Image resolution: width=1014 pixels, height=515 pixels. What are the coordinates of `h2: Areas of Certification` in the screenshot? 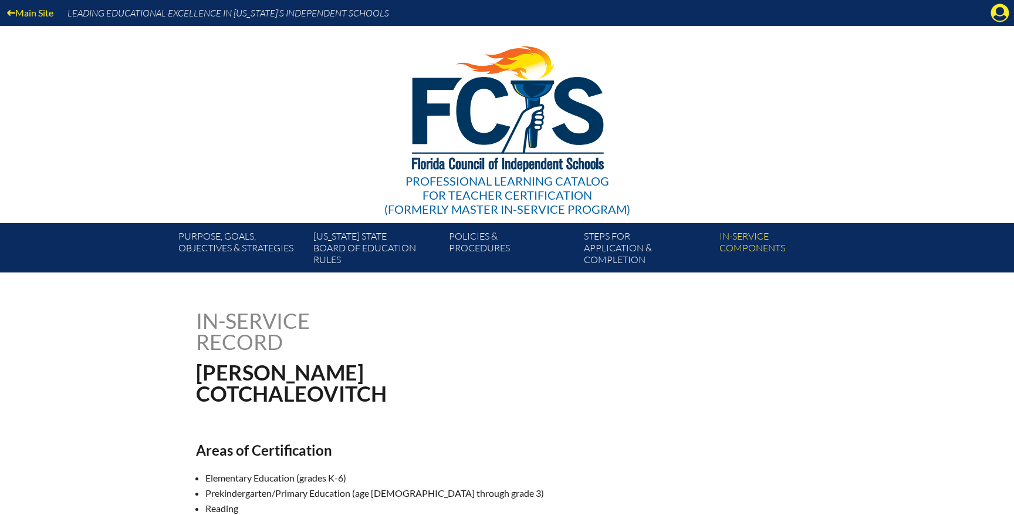 It's located at (403, 450).